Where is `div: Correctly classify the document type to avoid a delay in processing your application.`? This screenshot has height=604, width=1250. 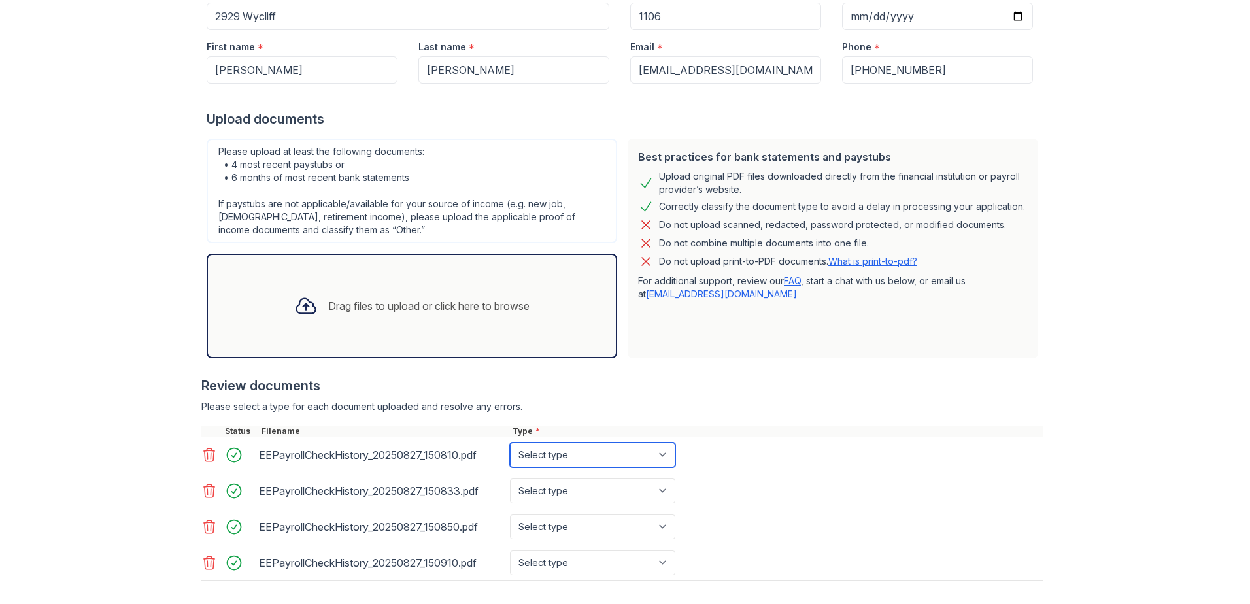 div: Correctly classify the document type to avoid a delay in processing your application. is located at coordinates (842, 207).